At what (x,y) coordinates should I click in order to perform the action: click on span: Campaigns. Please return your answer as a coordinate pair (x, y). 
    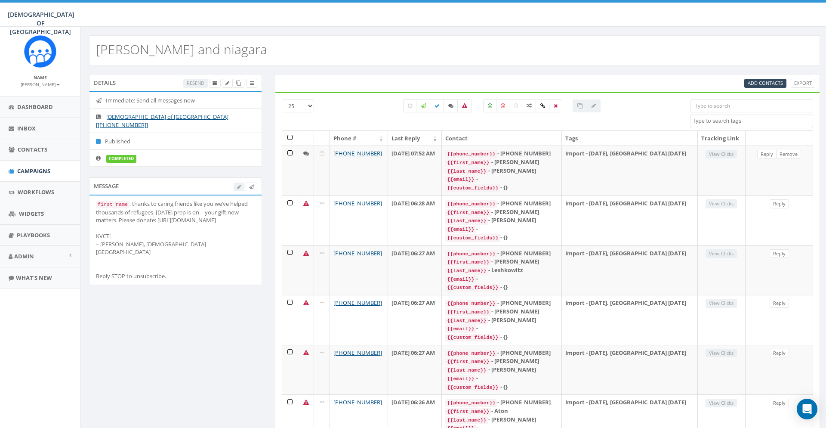
    Looking at the image, I should click on (34, 171).